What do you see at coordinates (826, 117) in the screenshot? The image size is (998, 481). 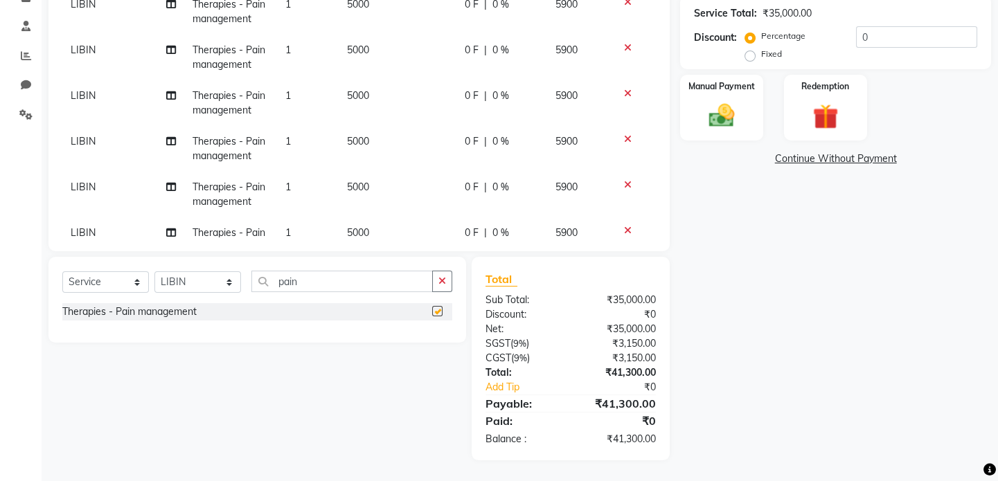 I see `img: _gift.svg` at bounding box center [826, 117].